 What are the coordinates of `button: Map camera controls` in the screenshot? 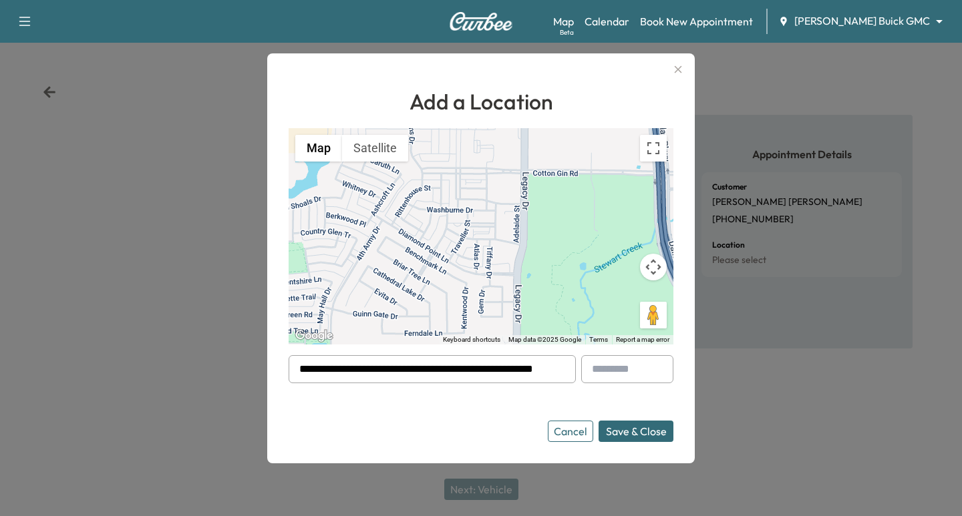 It's located at (653, 267).